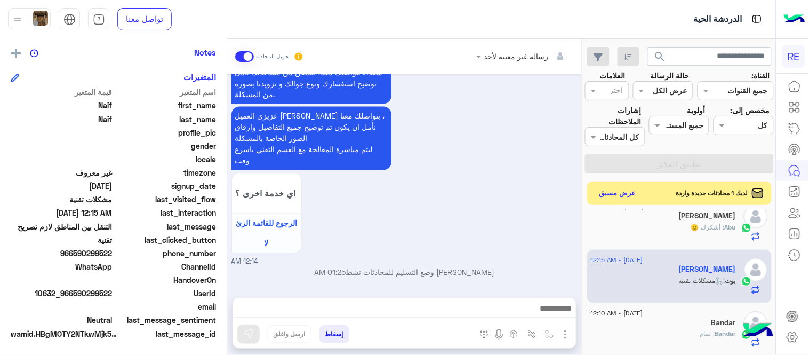 The width and height of the screenshot is (809, 355). I want to click on button: ارسل واغلق, so click(289, 334).